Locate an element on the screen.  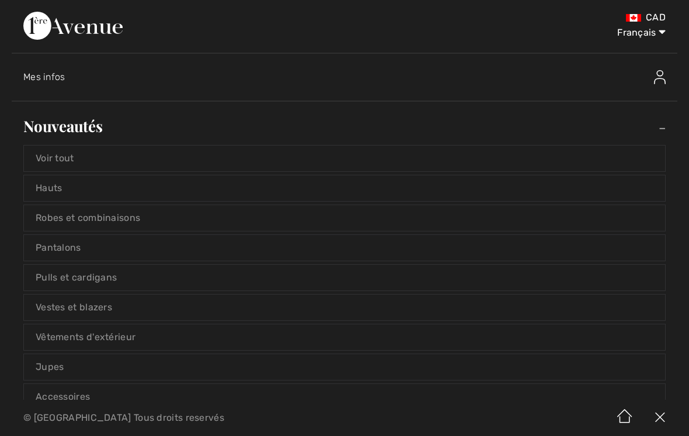
a: Robes et combinaisons is located at coordinates (345, 218).